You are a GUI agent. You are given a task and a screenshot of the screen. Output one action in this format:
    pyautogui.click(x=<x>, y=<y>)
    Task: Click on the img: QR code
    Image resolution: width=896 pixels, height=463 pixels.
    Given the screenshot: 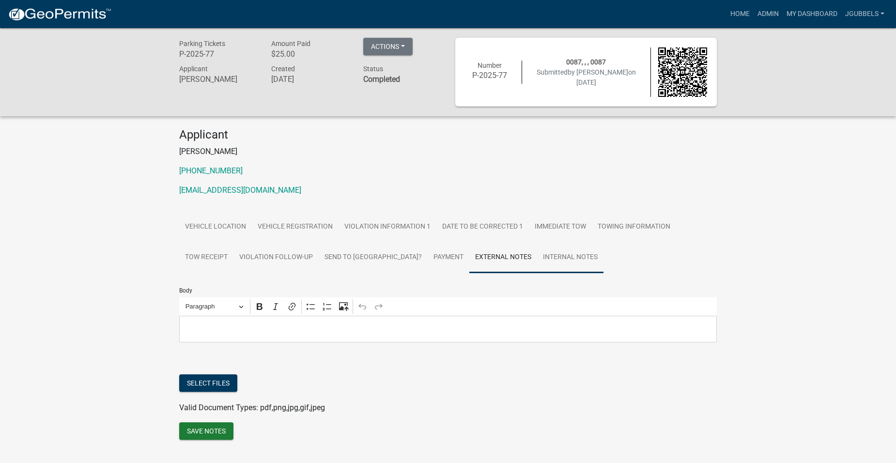 What is the action you would take?
    pyautogui.click(x=683, y=72)
    